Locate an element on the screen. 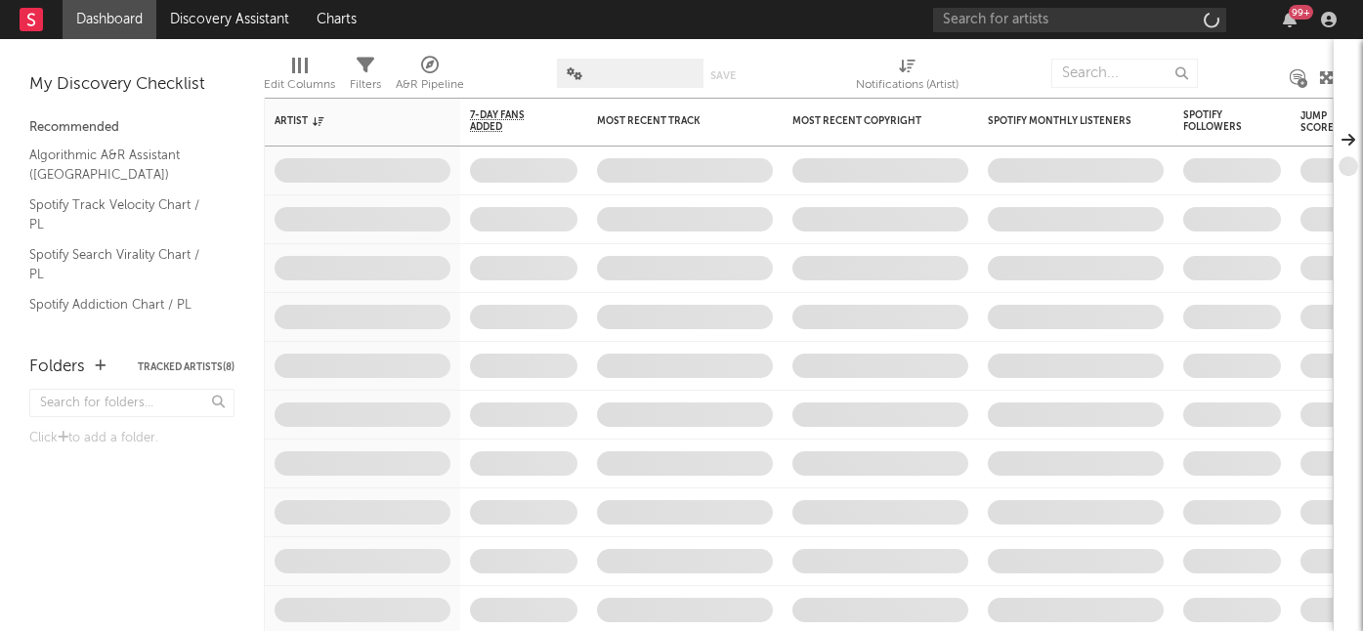 This screenshot has height=631, width=1363. a: Spotify Search Virality Chart / PL is located at coordinates (122, 264).